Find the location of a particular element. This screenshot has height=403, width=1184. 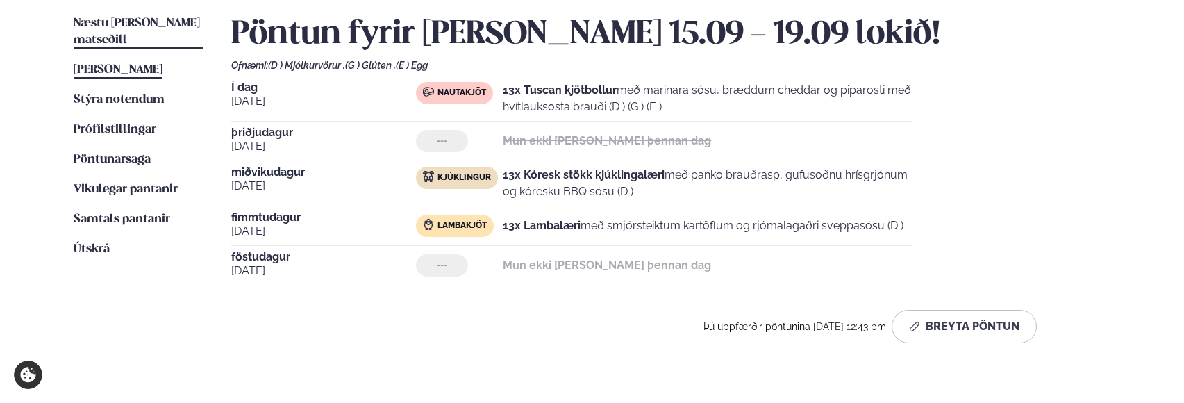

div: Ofnæmi: is located at coordinates (671, 65).